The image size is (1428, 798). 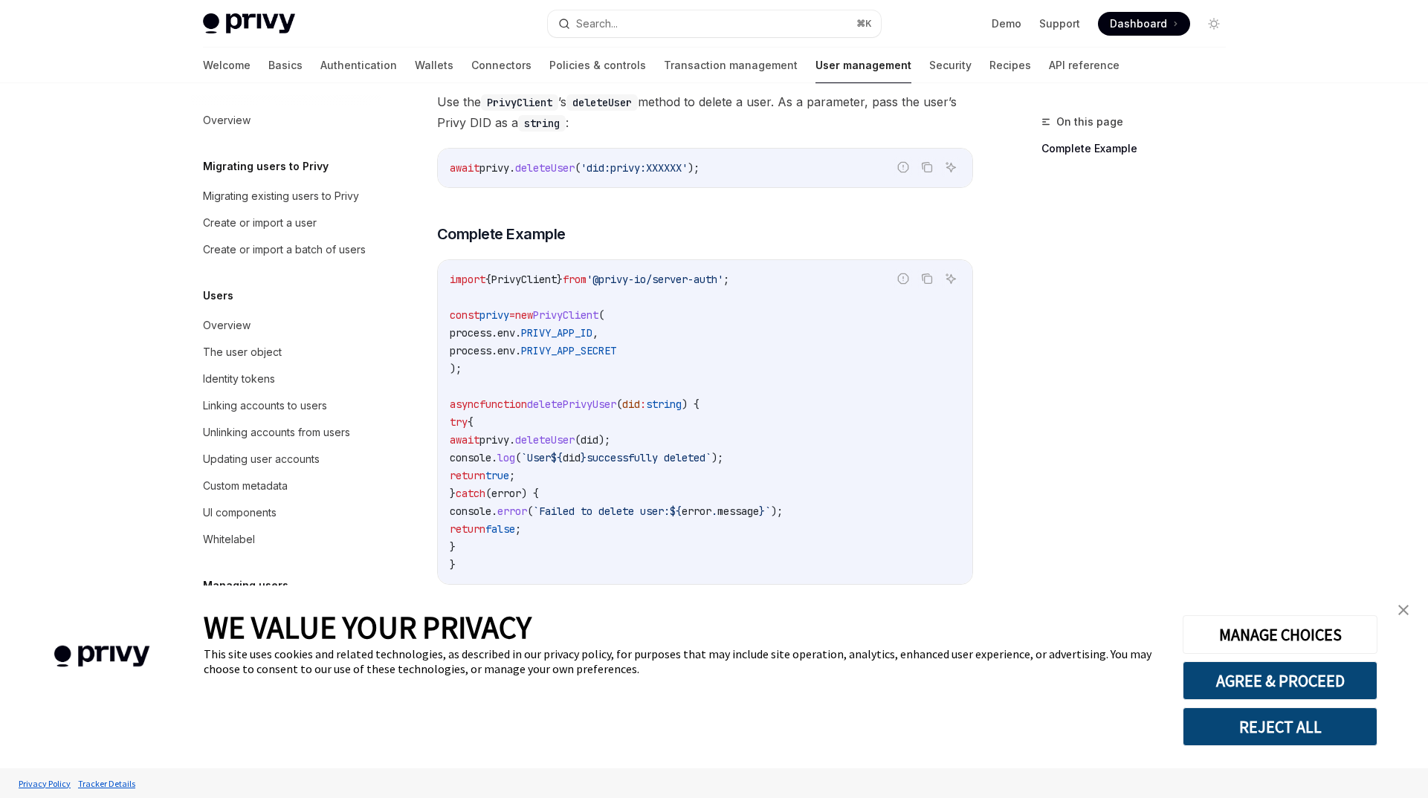 I want to click on div: Unlinking accounts from users, so click(x=277, y=433).